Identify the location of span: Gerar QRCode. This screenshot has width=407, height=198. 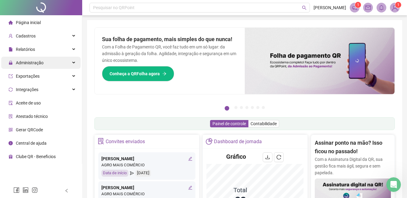
(29, 130).